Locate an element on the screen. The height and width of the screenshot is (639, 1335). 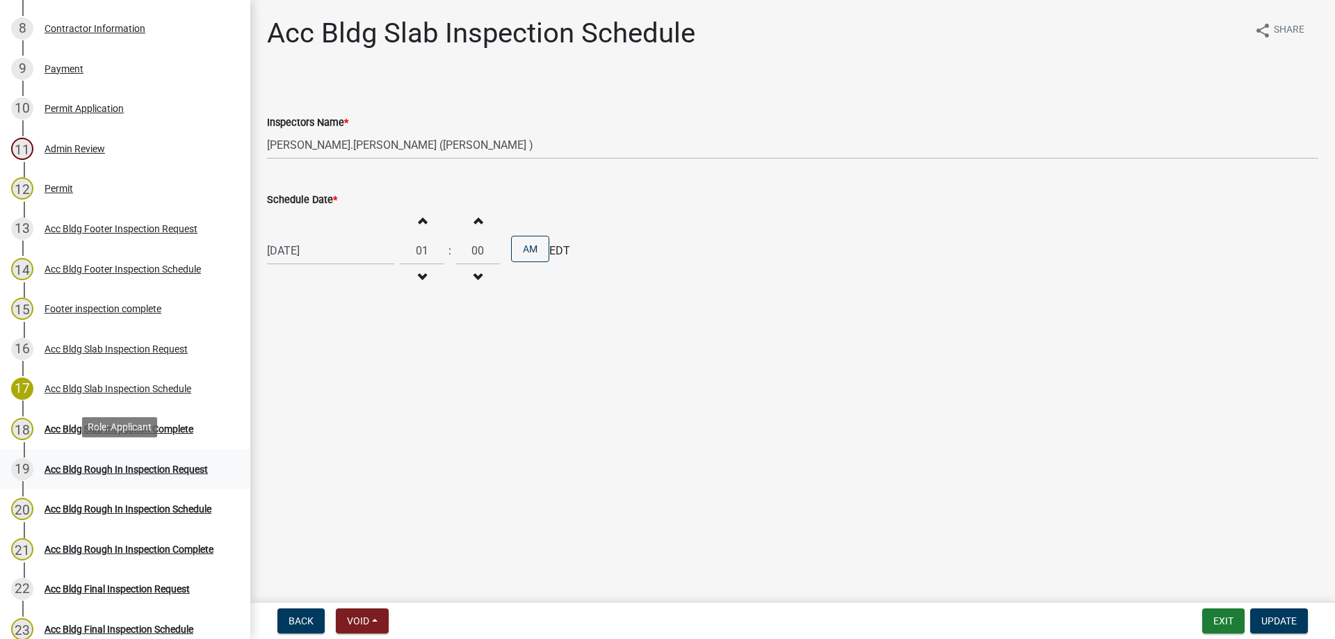
div: Acc Bldg Final Inspection Request is located at coordinates (117, 589).